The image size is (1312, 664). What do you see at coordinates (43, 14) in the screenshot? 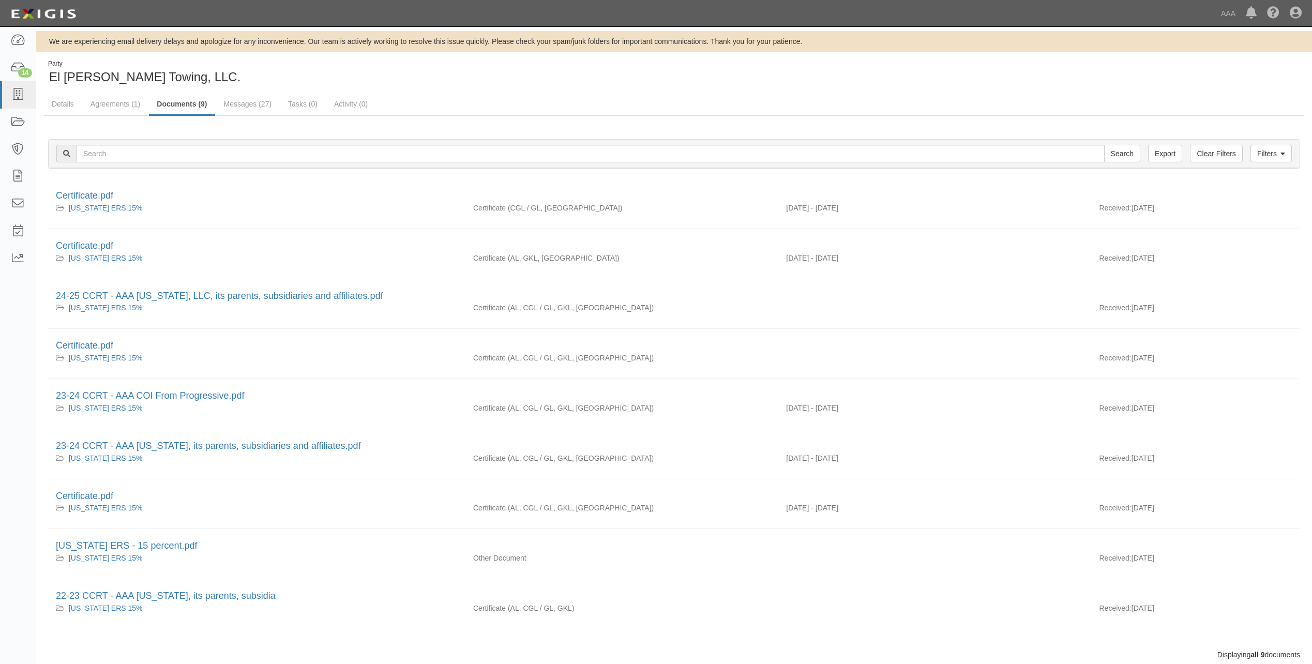
I see `img: logo-5460c22ac91f19d4615b14bd174203de0afe785f0fc80cf4dbbc73dc1793850b.png` at bounding box center [43, 14].